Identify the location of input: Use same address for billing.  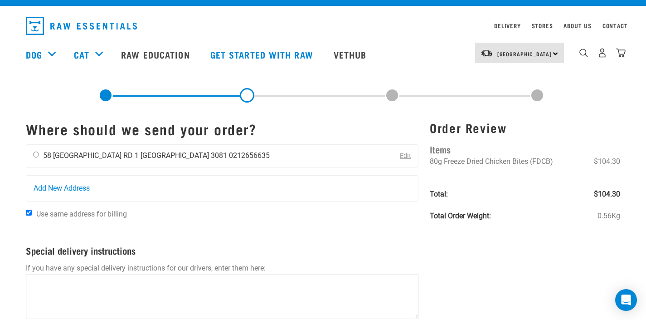
(29, 212).